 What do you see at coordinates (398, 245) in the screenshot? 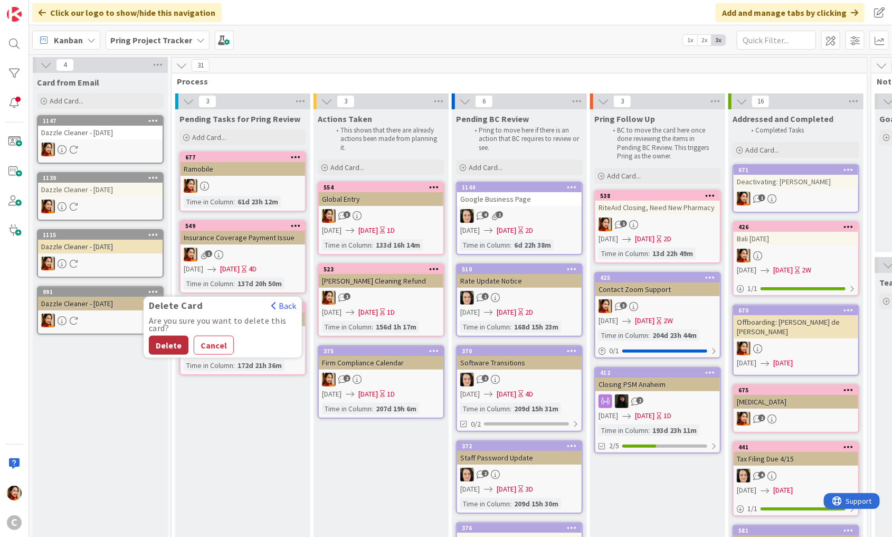
I see `div: 133d 16h 14m` at bounding box center [398, 245].